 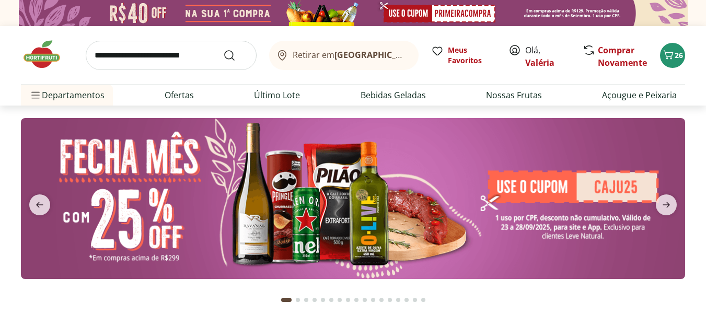 What do you see at coordinates (171, 55) in the screenshot?
I see `input: search` at bounding box center [171, 55].